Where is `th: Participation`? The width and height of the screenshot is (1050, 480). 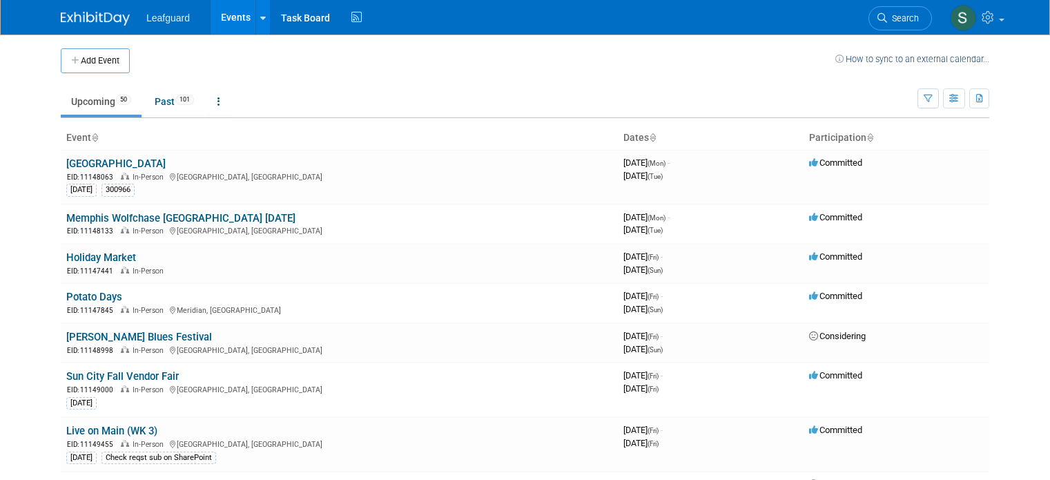 th: Participation is located at coordinates (896, 138).